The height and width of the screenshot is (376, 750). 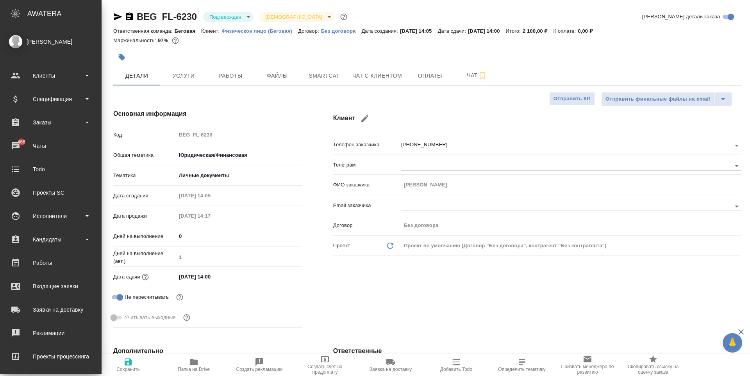 What do you see at coordinates (572, 99) in the screenshot?
I see `button: Отправить КП` at bounding box center [572, 99].